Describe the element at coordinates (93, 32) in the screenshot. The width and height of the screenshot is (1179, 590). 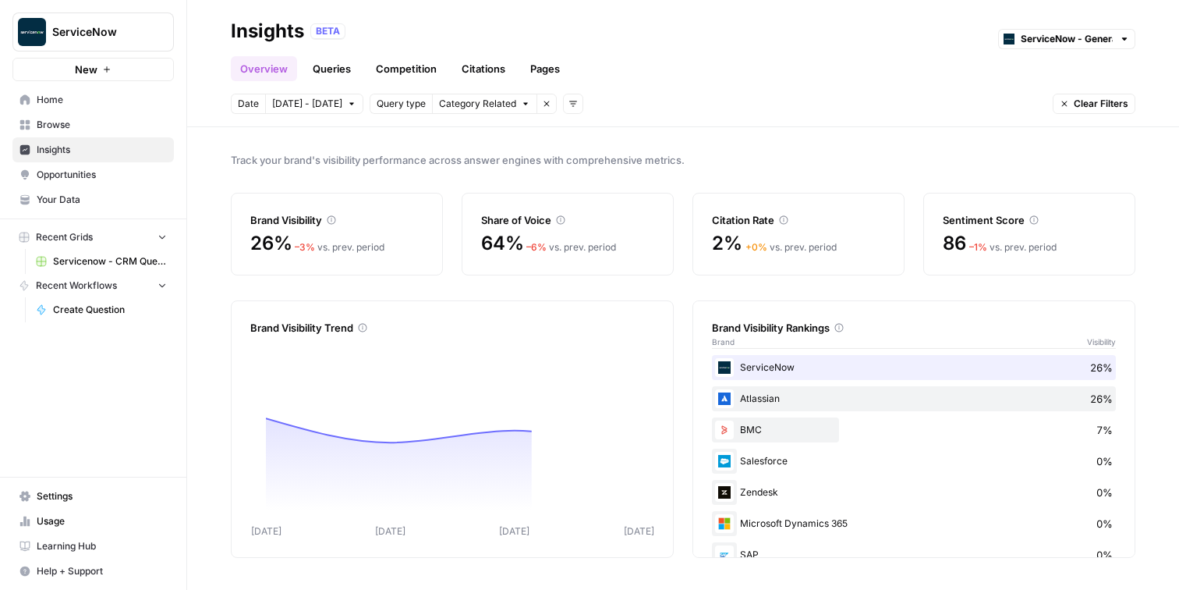
I see `button: Workspace: ServiceNow` at that location.